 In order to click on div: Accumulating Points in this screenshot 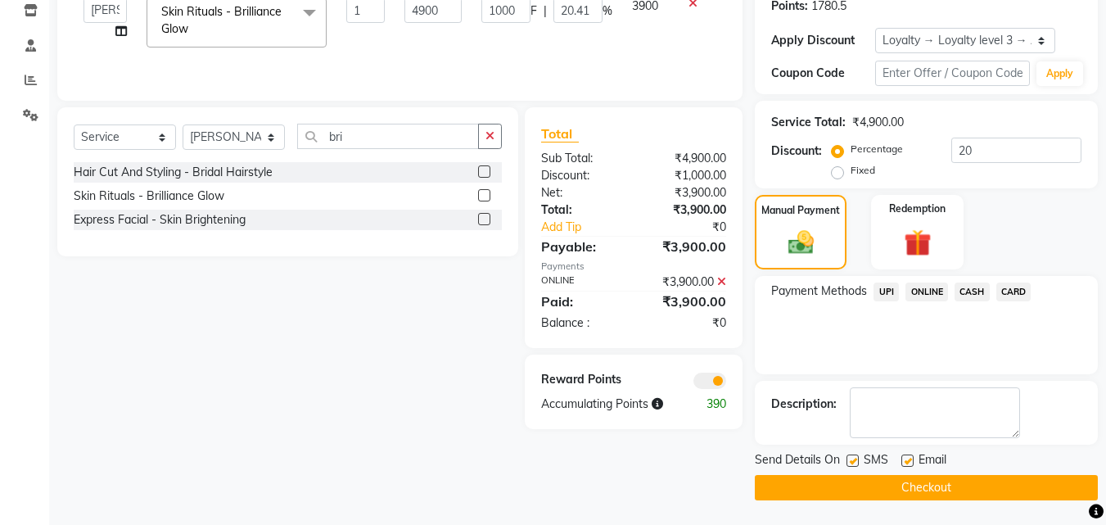, I will do `click(607, 403)`.